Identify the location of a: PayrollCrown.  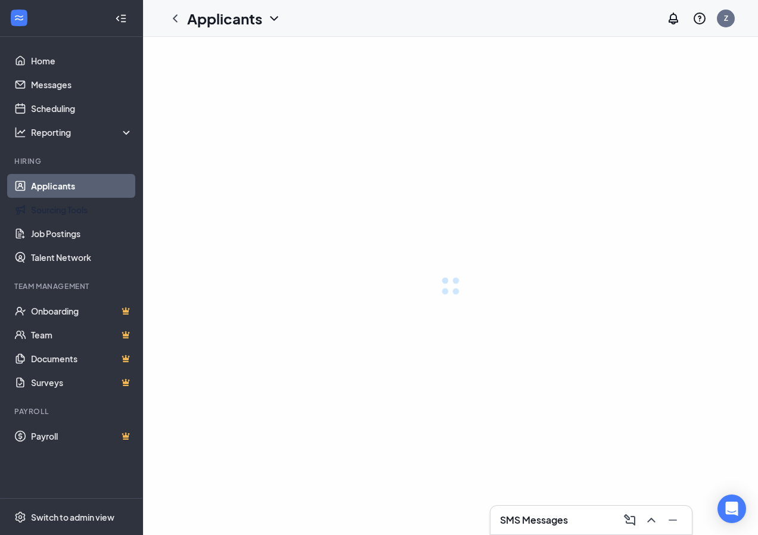
(82, 436).